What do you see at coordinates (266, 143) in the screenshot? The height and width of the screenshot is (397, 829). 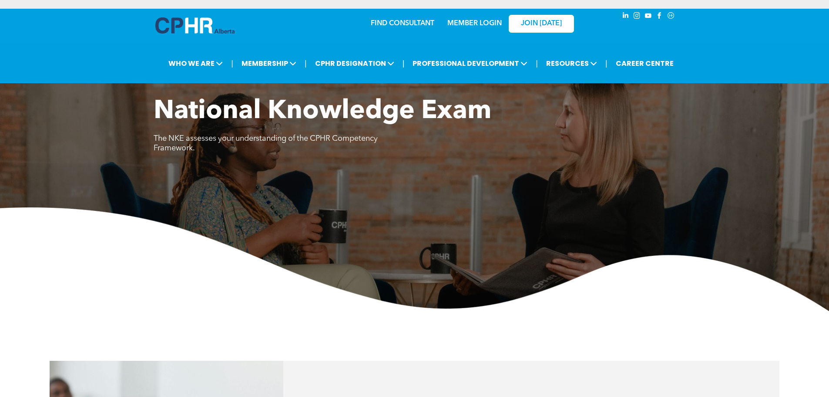 I see `span: The NKE assesses your understanding of the CPHR Competency Framework.` at bounding box center [266, 143].